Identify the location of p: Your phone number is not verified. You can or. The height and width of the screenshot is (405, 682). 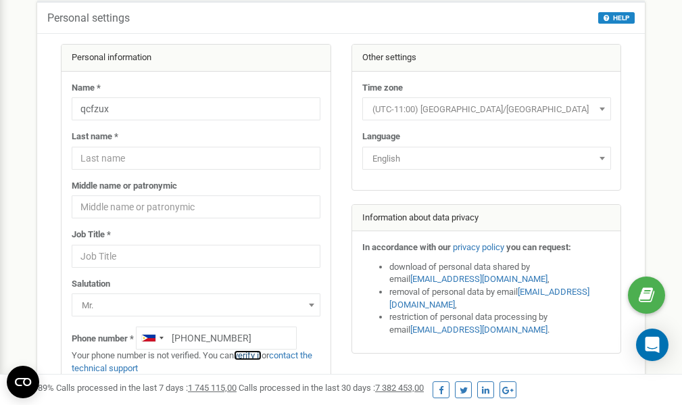
(196, 361).